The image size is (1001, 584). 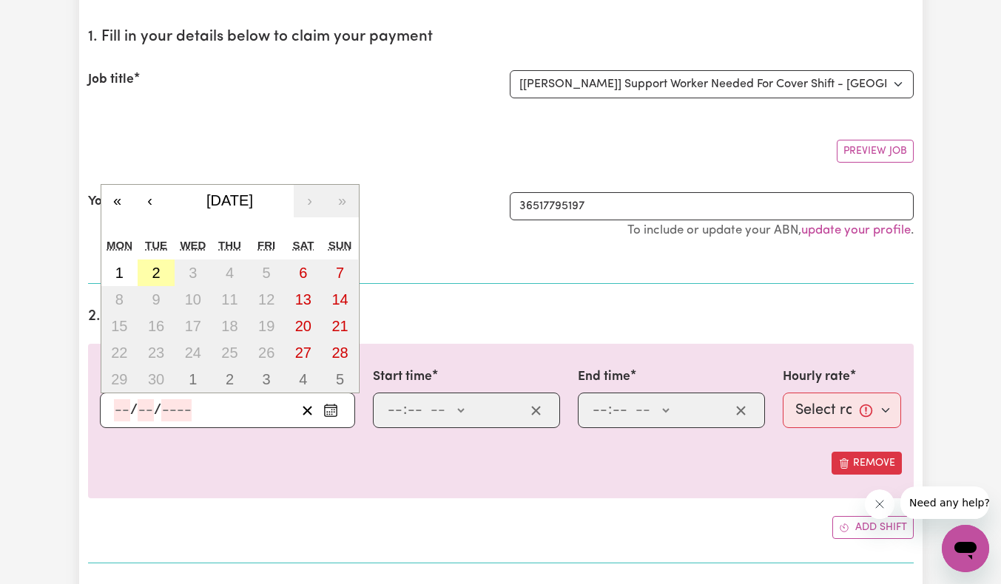 I want to click on button: 5 October 2025, so click(x=340, y=380).